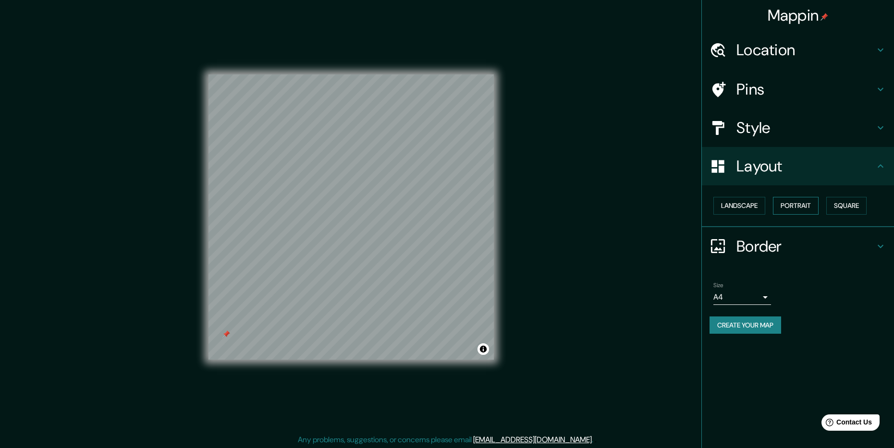  I want to click on h4: Border, so click(806, 246).